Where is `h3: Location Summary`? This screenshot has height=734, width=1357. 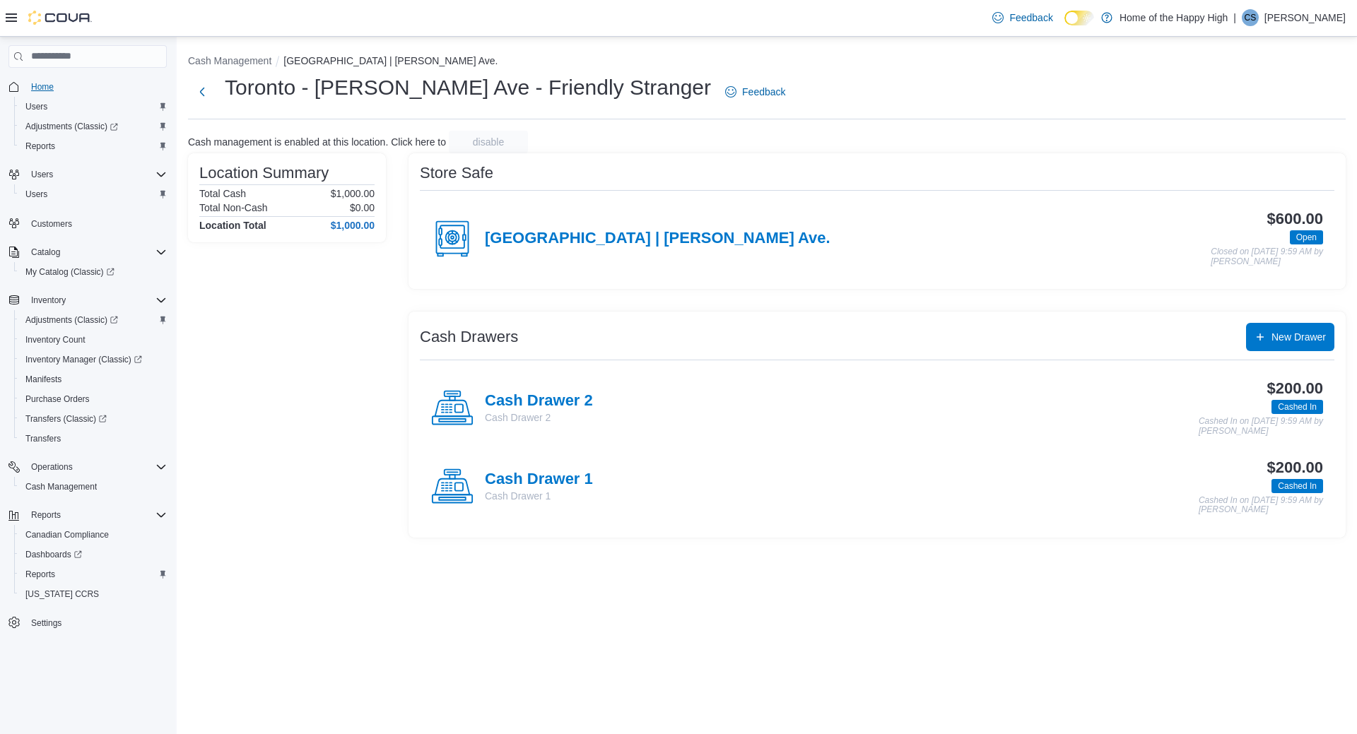 h3: Location Summary is located at coordinates (264, 173).